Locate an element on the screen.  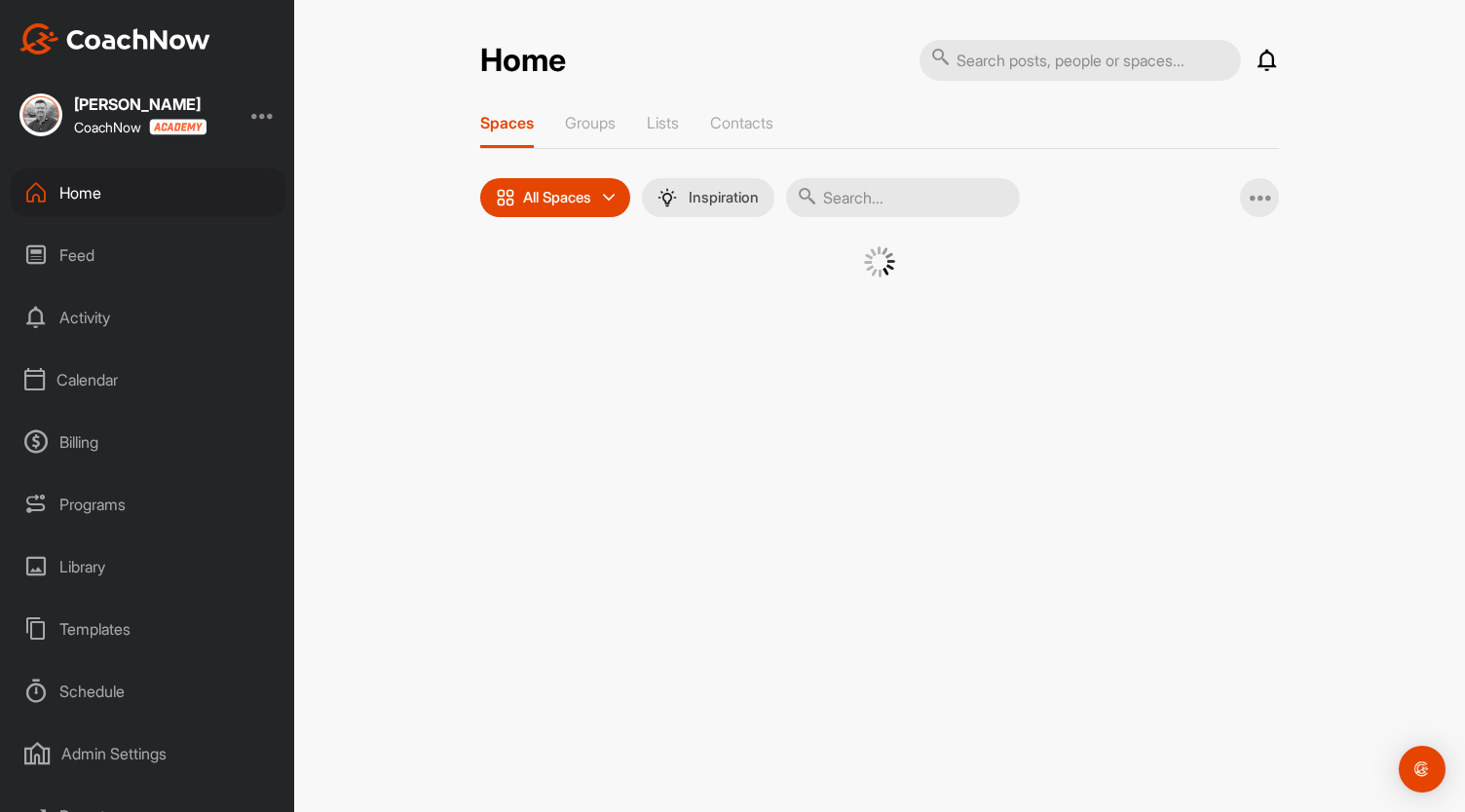
div: Templates is located at coordinates (148, 629).